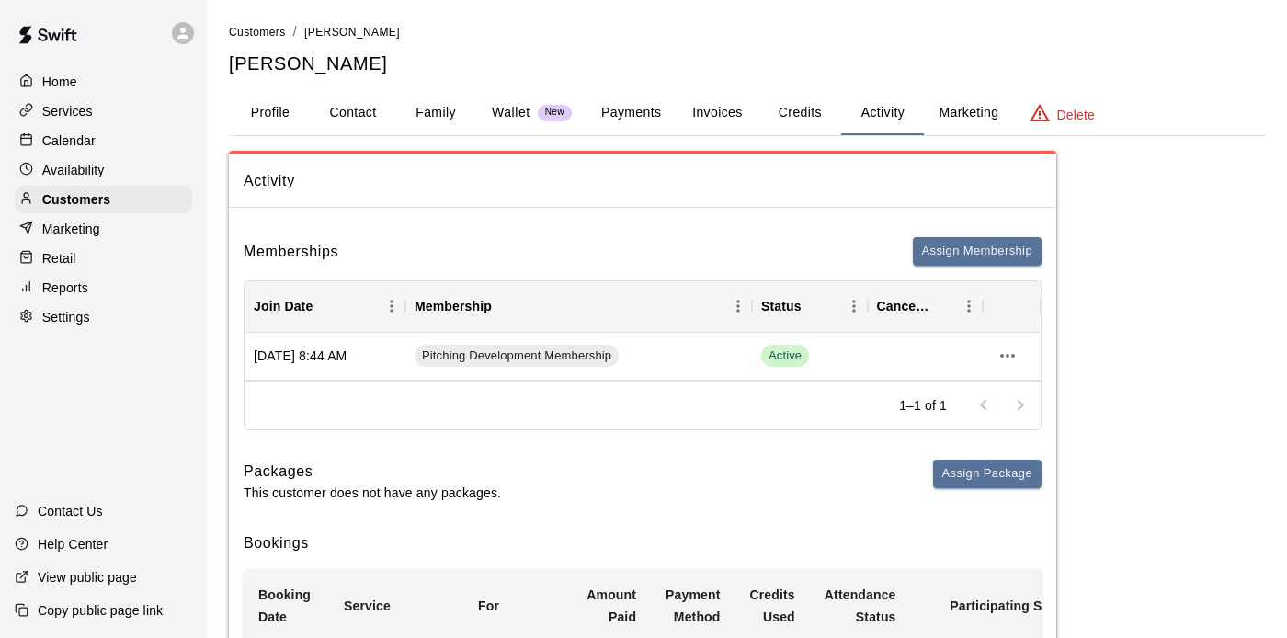 The height and width of the screenshot is (638, 1287). What do you see at coordinates (367, 606) in the screenshot?
I see `b: Service` at bounding box center [367, 606].